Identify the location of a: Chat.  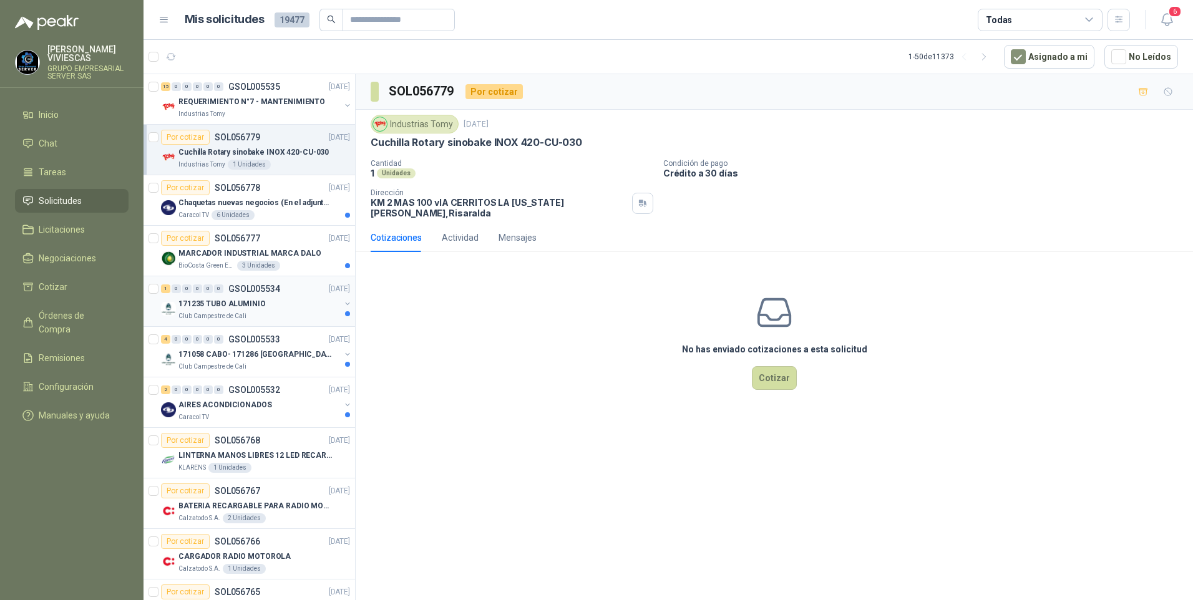
(72, 143).